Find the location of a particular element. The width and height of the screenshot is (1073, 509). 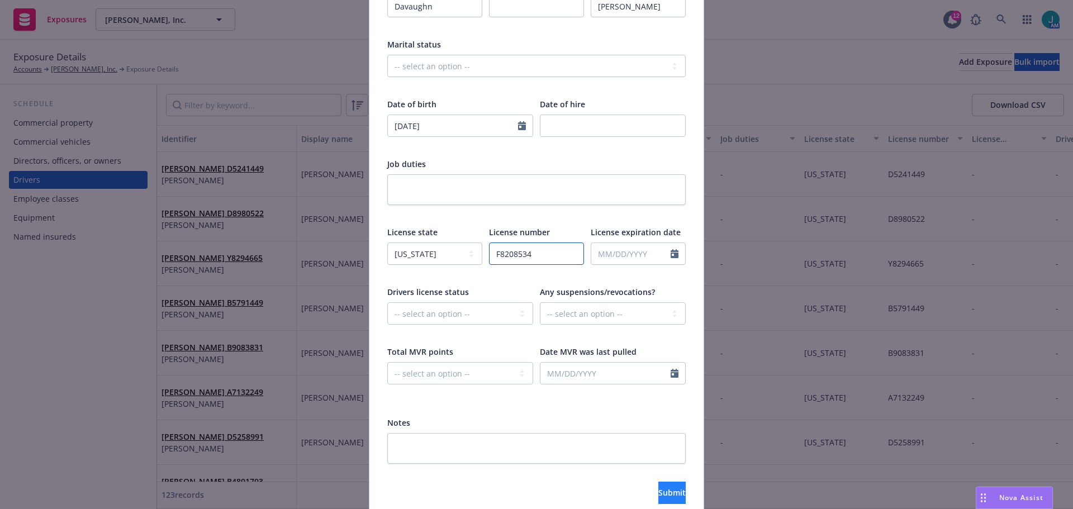

span: Notes is located at coordinates (398, 422).